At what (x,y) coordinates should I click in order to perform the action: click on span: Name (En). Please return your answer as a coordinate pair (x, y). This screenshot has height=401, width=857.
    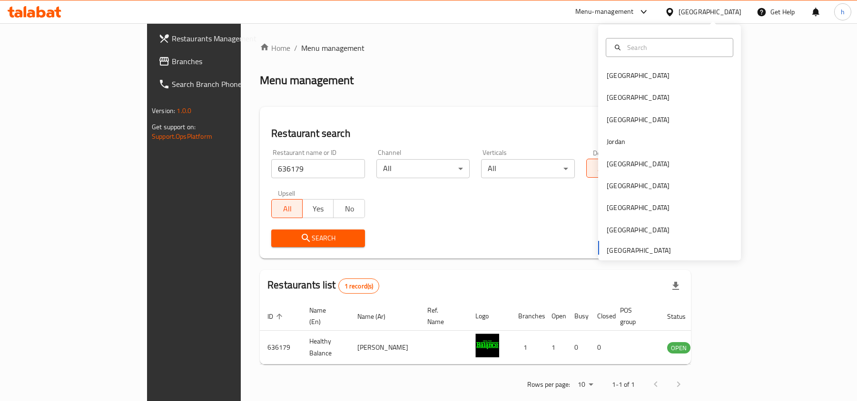
    Looking at the image, I should click on (323, 316).